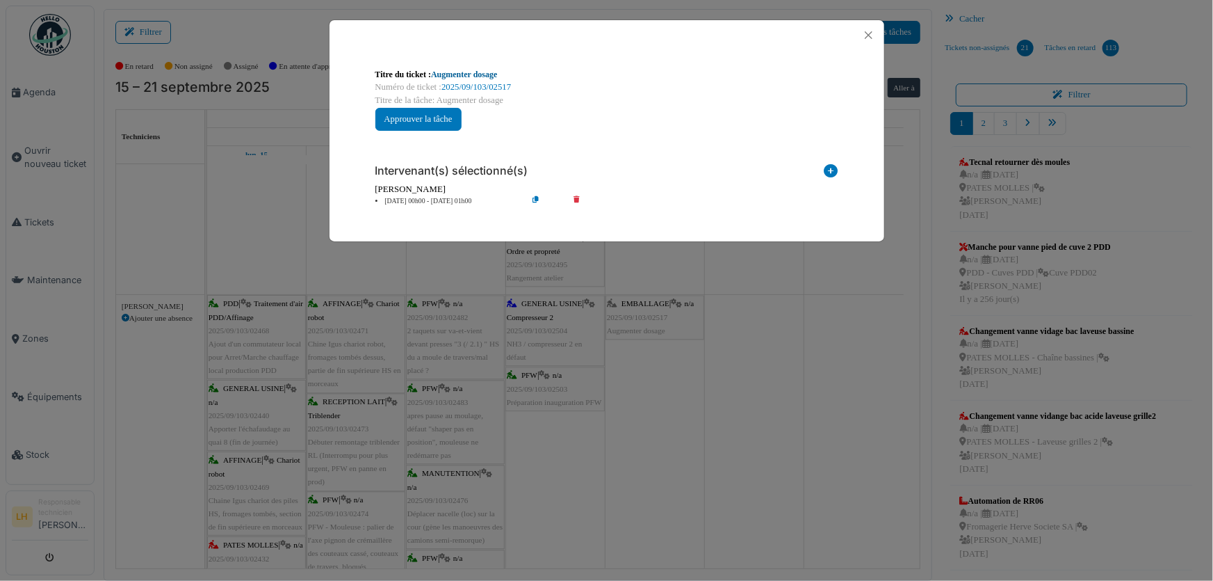 This screenshot has width=1213, height=581. Describe the element at coordinates (607, 74) in the screenshot. I see `div: Titre du ticket :` at that location.